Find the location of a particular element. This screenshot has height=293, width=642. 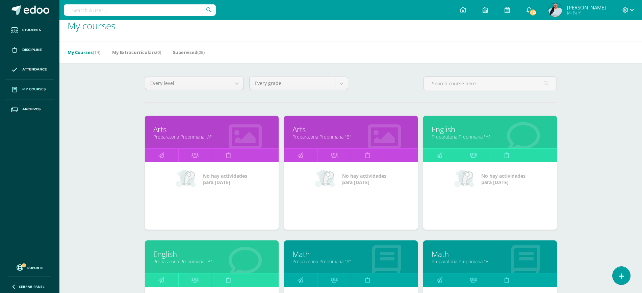

input: Search a user… is located at coordinates (140, 10).